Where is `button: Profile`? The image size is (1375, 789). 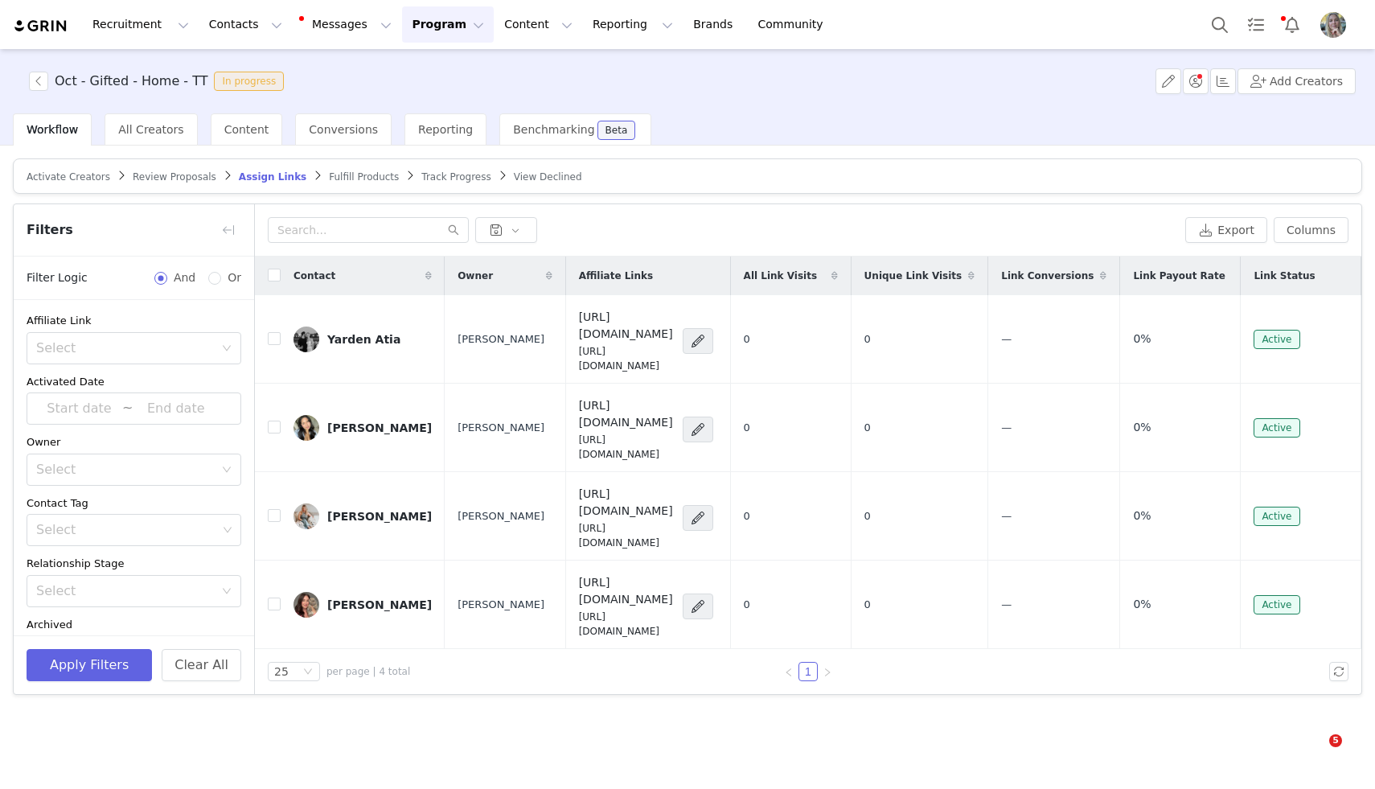 button: Profile is located at coordinates (1337, 25).